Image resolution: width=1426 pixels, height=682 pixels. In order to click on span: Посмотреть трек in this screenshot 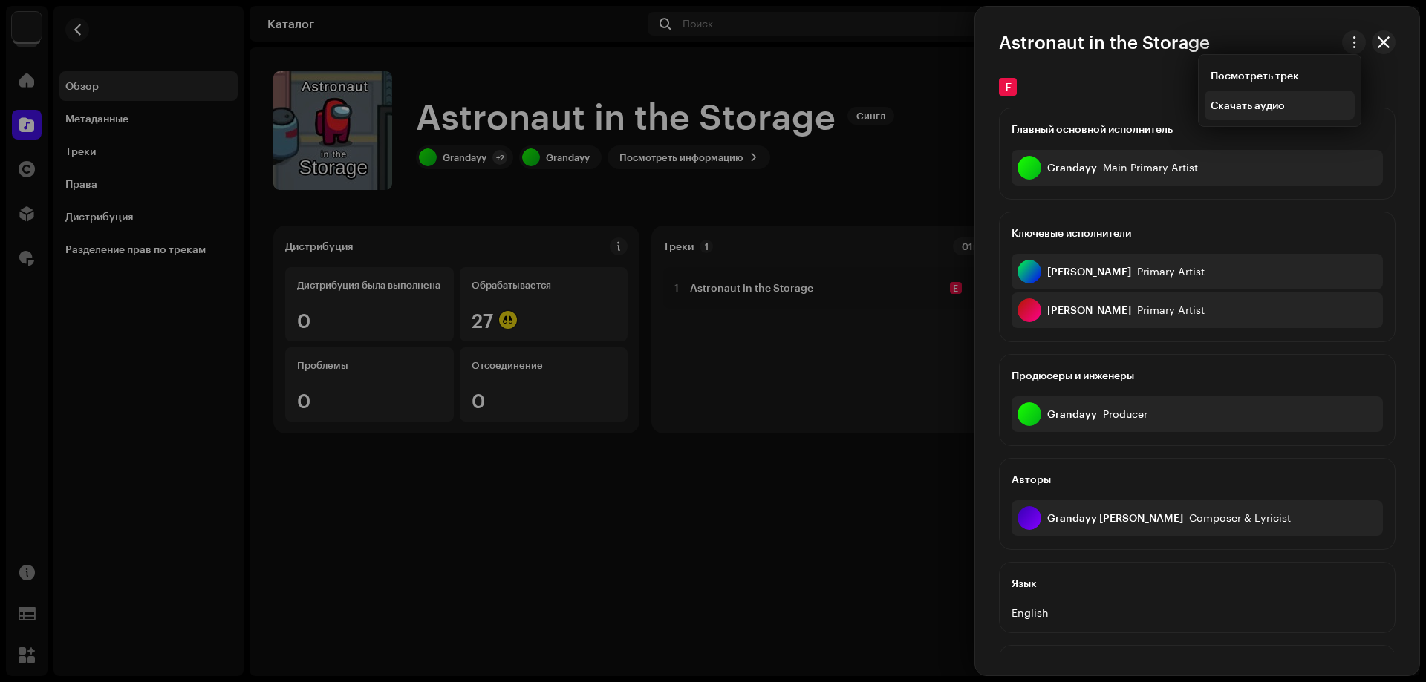, I will do `click(1254, 76)`.